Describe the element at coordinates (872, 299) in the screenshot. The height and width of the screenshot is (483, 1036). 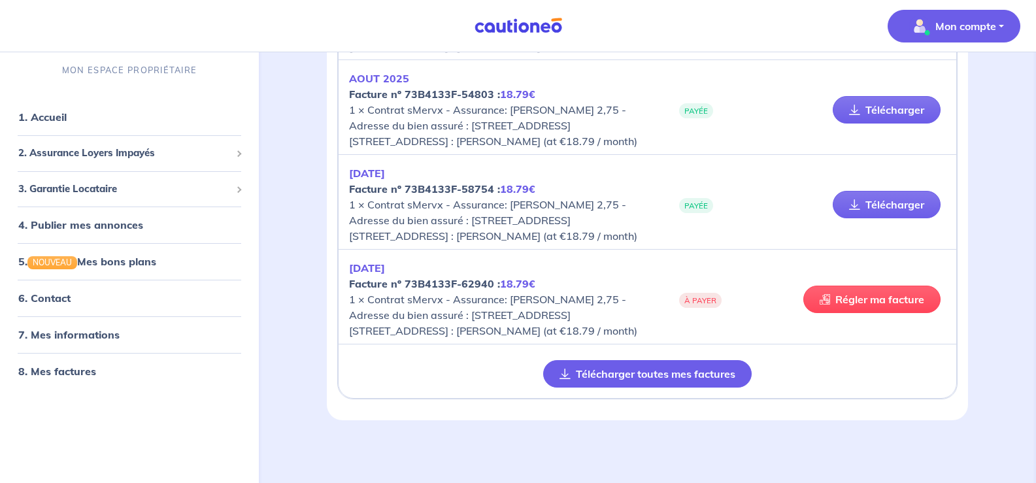
I see `a: Régler ma facture` at that location.